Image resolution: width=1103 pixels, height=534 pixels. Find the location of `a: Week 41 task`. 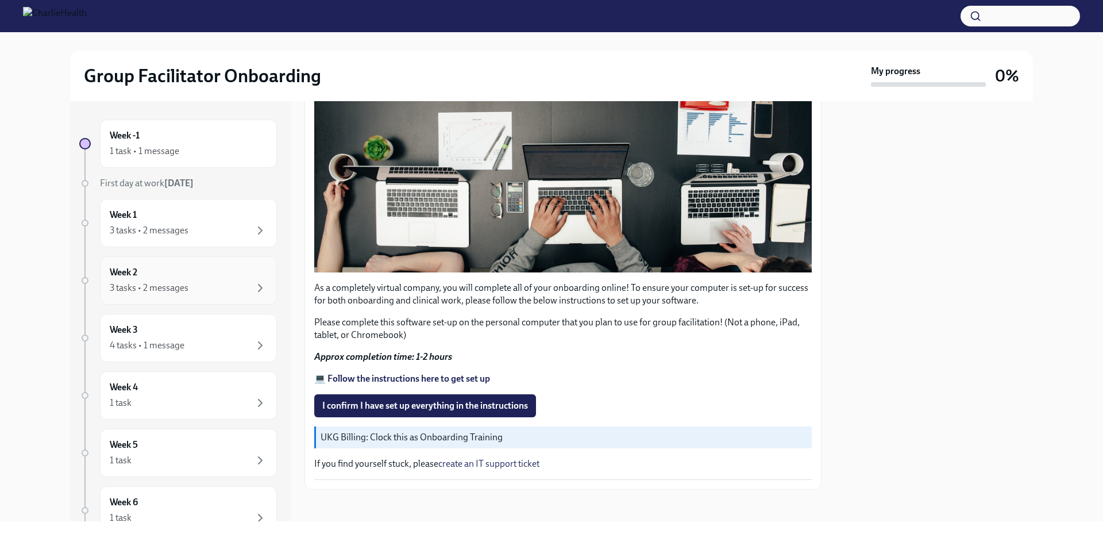

a: Week 41 task is located at coordinates (178, 395).